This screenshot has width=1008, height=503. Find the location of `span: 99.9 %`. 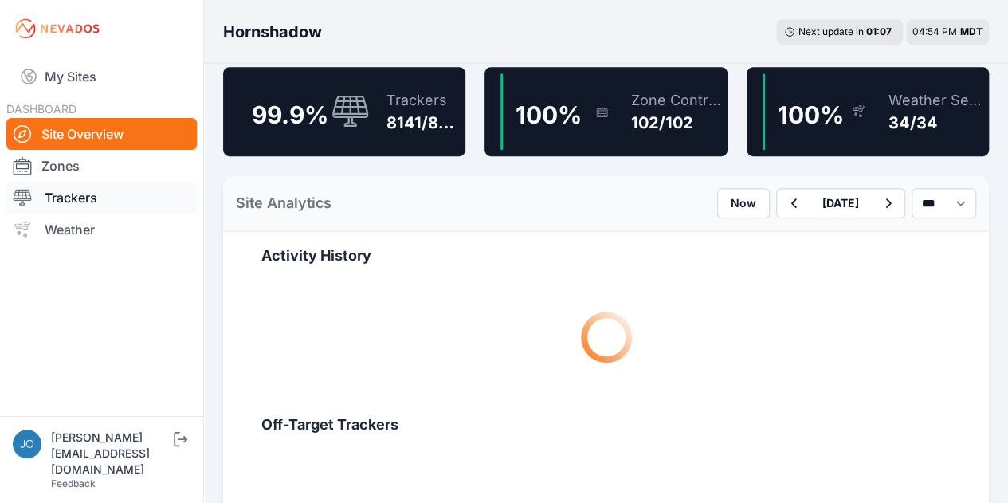

span: 99.9 % is located at coordinates (290, 115).